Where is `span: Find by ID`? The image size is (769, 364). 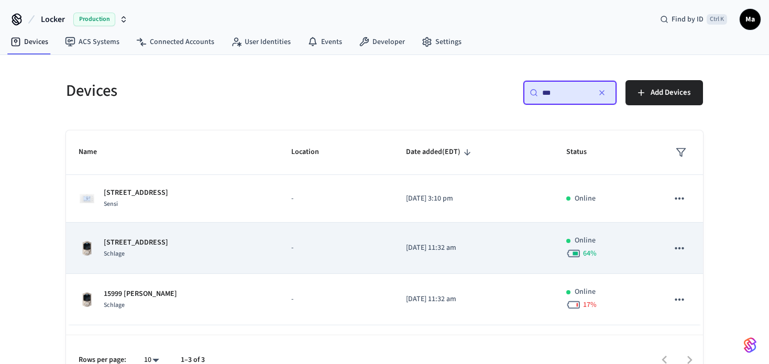
span: Find by ID is located at coordinates (688, 19).